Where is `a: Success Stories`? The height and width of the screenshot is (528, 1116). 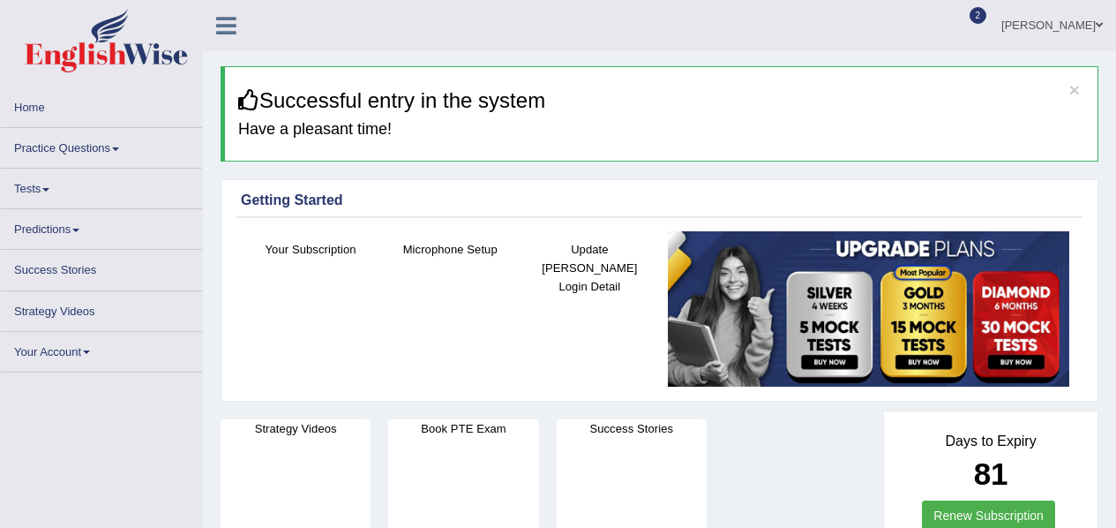
a: Success Stories is located at coordinates (101, 267).